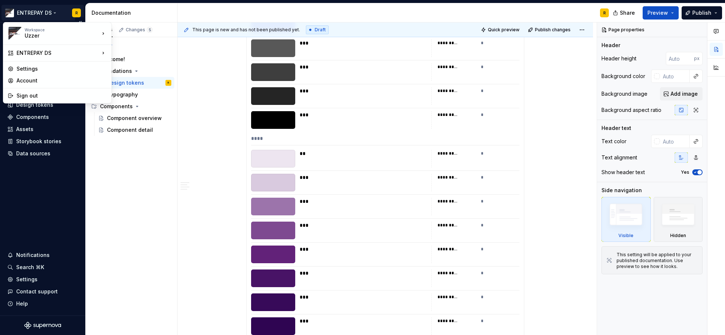  What do you see at coordinates (62, 81) in the screenshot?
I see `div: Account` at bounding box center [62, 81].